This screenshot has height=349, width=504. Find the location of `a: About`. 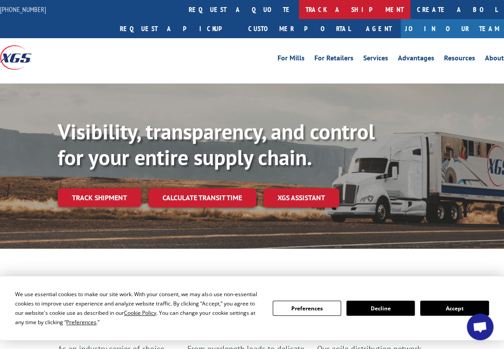

a: About is located at coordinates (494, 59).